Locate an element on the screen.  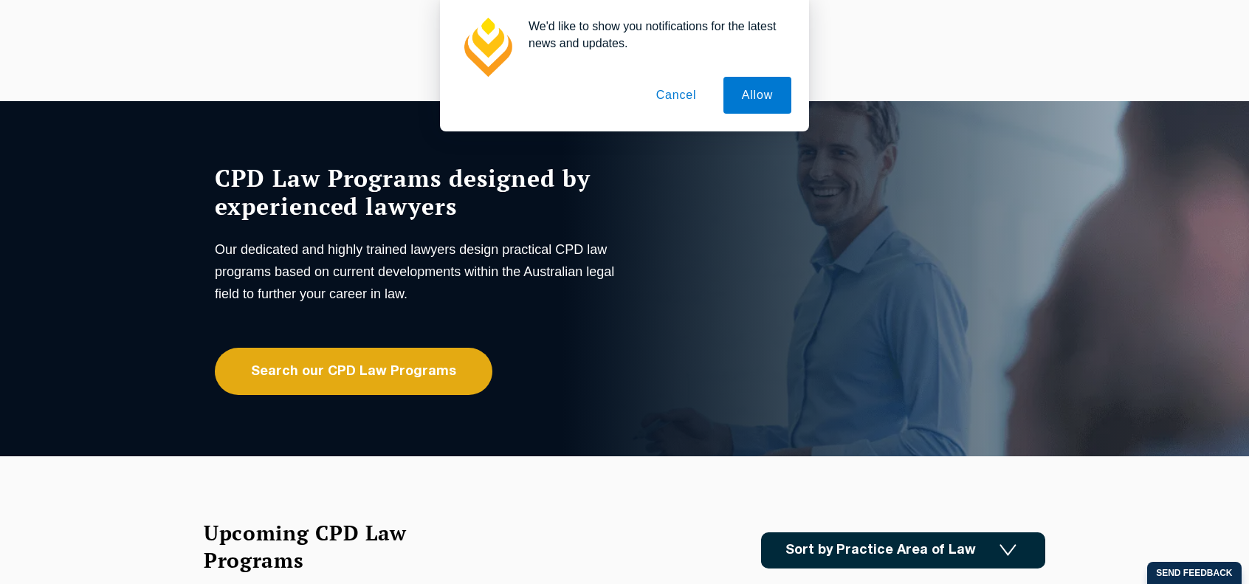
p: Our dedicated and highly trained lawyers design practical CPD law programs based on current devel... is located at coordinates (418, 272).